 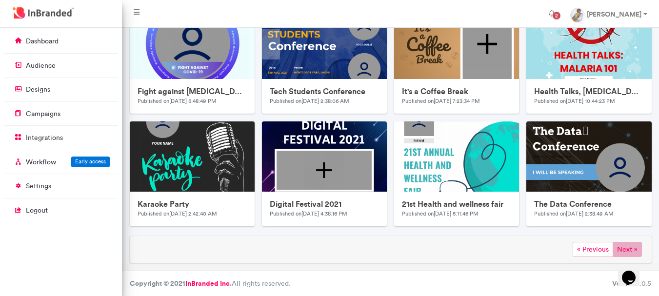 What do you see at coordinates (43, 114) in the screenshot?
I see `p: campaigns` at bounding box center [43, 114].